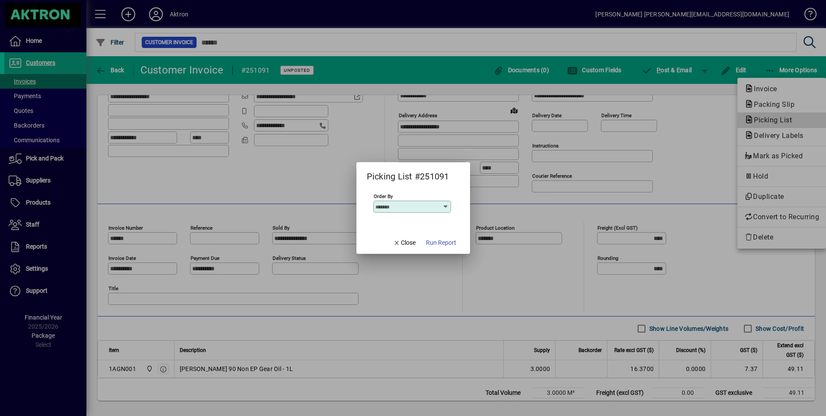  What do you see at coordinates (408, 172) in the screenshot?
I see `h2: Picking List #251091` at bounding box center [408, 172].